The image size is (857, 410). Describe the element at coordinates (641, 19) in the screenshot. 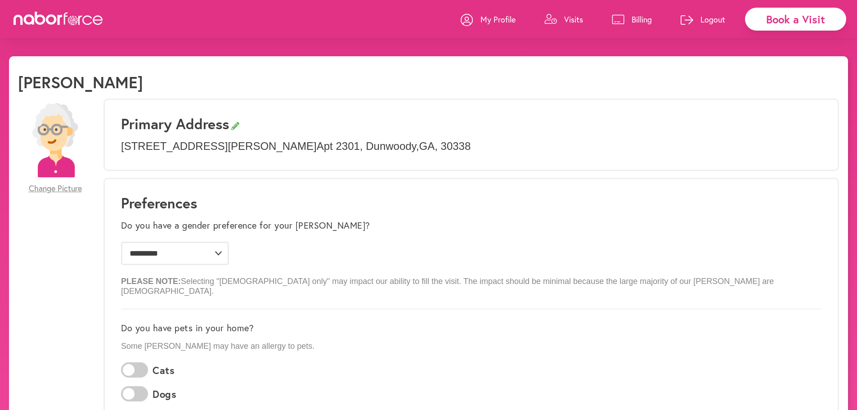

I see `p: Billing` at that location.